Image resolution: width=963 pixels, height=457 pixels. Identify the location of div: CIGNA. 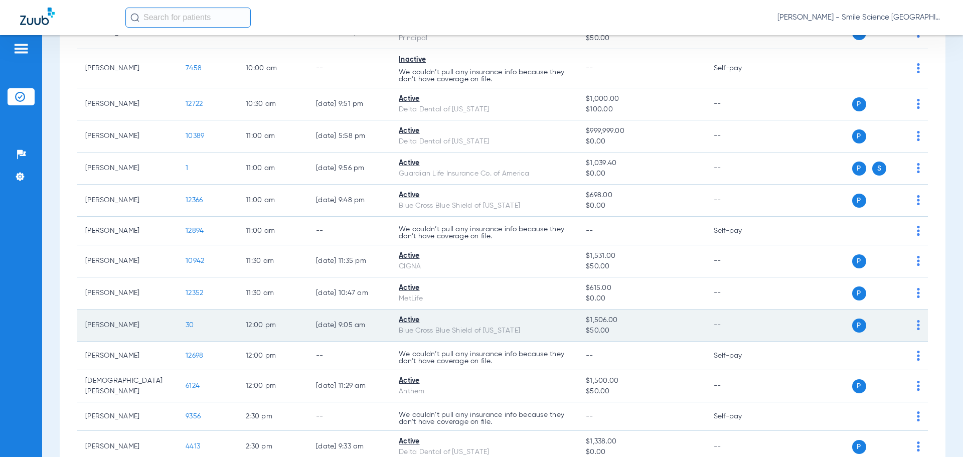
(484, 266).